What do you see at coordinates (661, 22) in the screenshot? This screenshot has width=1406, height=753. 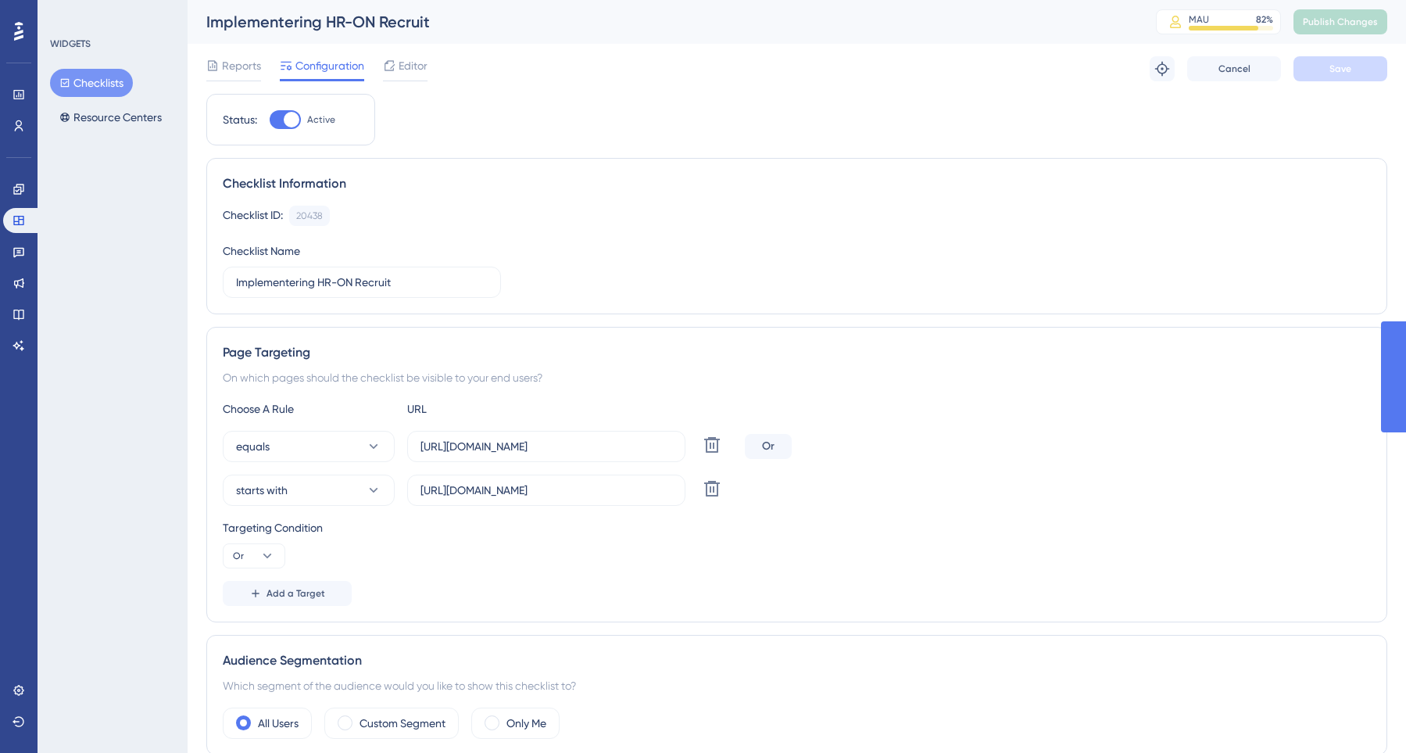 I see `div: Implementering HR-ON Recruit` at bounding box center [661, 22].